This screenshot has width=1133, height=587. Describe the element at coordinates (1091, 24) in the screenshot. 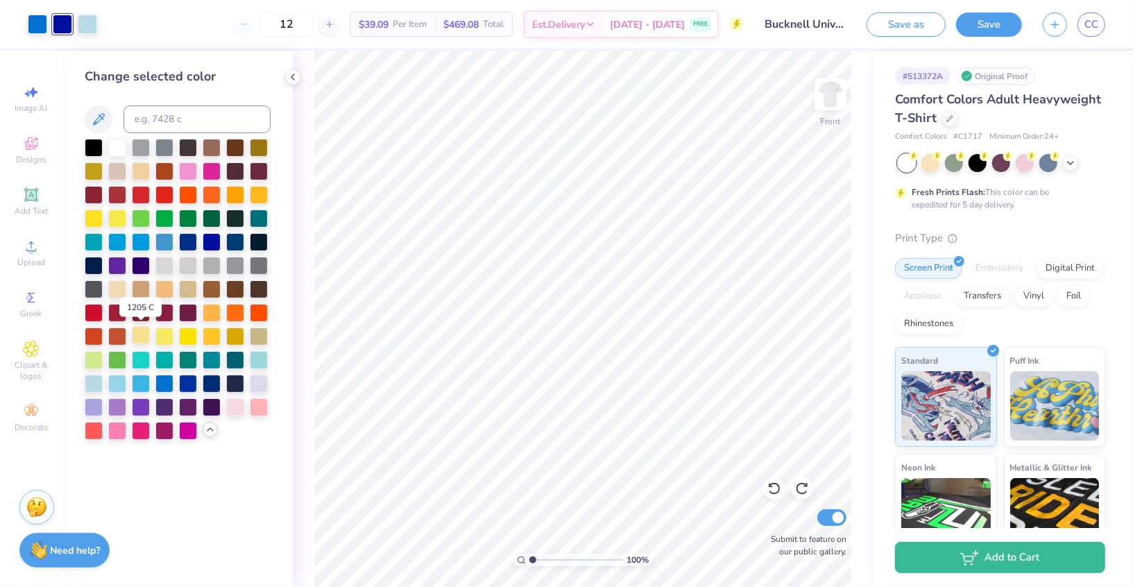

I see `span: CC` at that location.